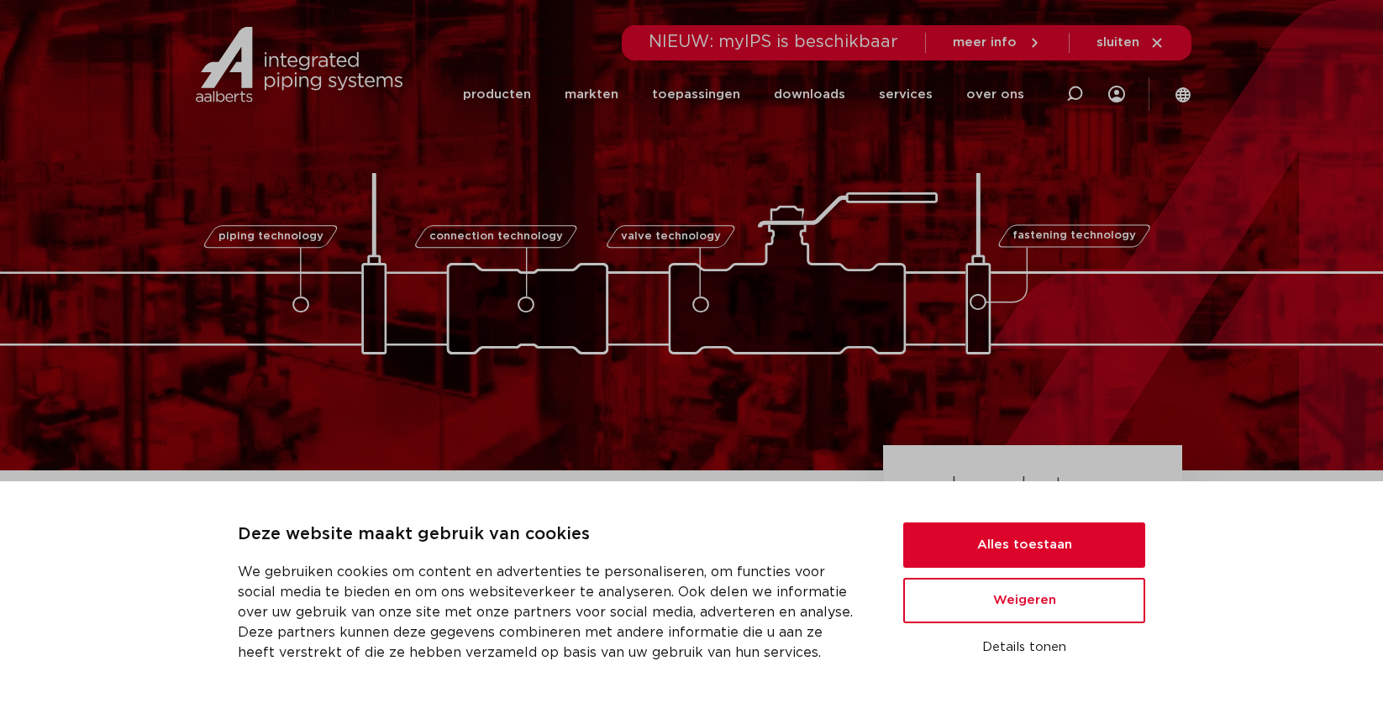  Describe the element at coordinates (997, 43) in the screenshot. I see `a: meer info` at that location.